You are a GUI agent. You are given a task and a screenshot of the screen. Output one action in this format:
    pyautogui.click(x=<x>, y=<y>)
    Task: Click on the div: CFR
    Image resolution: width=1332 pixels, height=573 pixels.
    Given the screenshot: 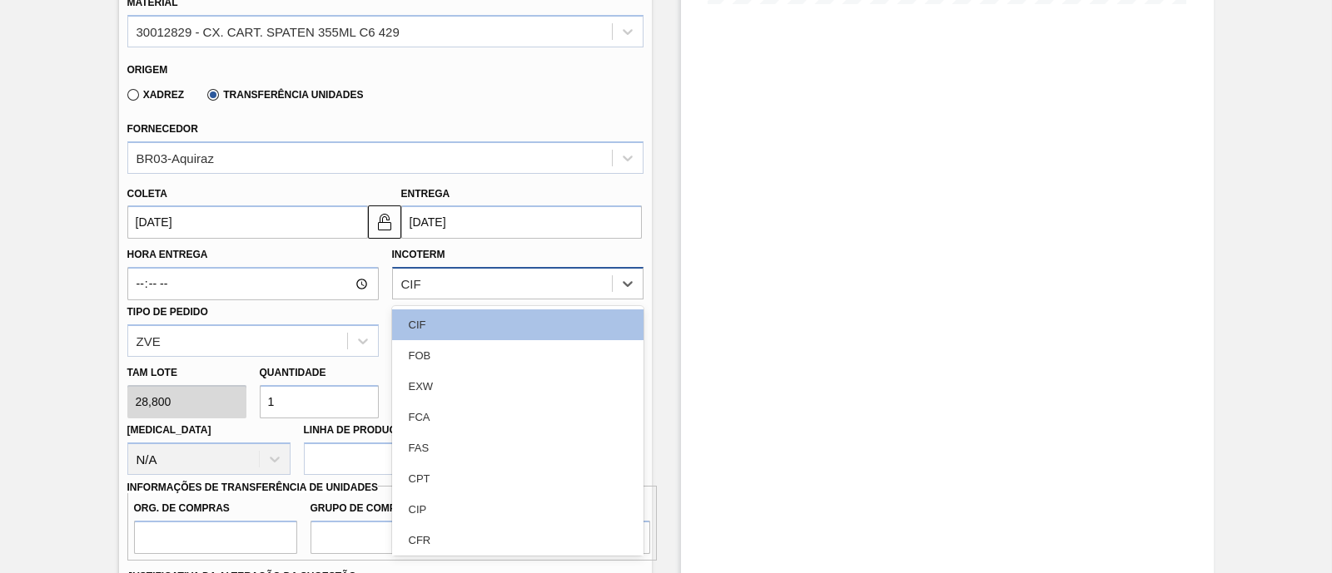 What is the action you would take?
    pyautogui.click(x=518, y=540)
    